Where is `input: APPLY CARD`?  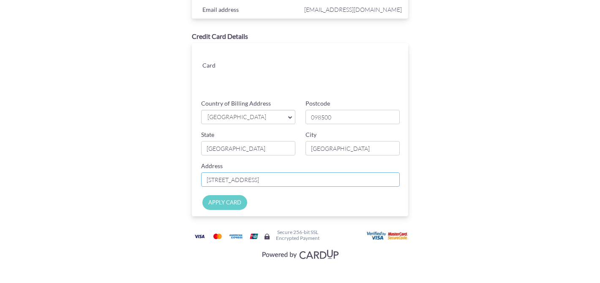 input: APPLY CARD is located at coordinates (225, 202).